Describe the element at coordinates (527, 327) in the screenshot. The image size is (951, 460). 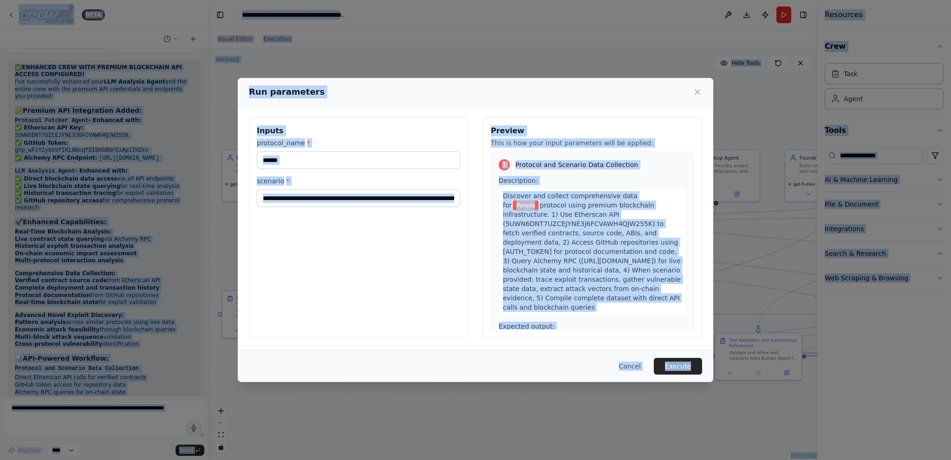
I see `span: Expected output:` at that location.